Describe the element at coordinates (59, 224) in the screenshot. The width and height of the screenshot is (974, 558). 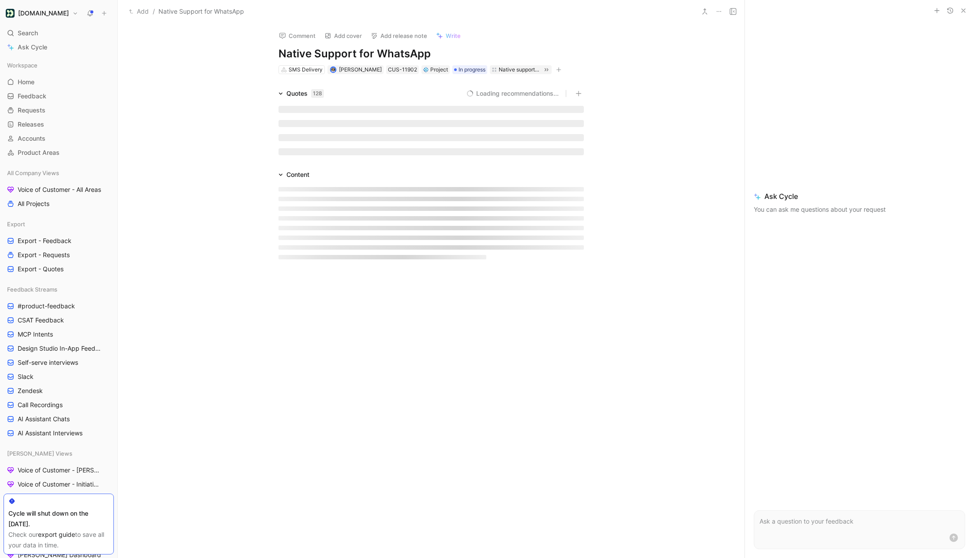
I see `div: Export` at that location.